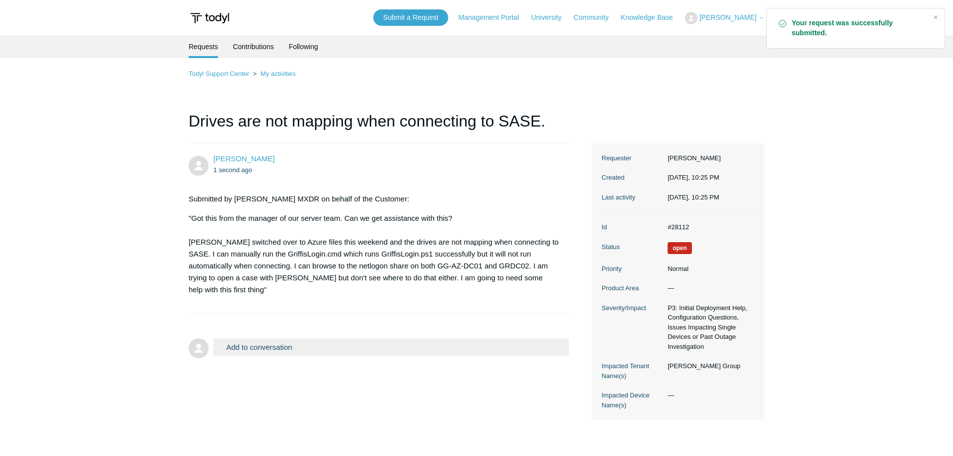 Image resolution: width=953 pixels, height=456 pixels. What do you see at coordinates (632, 400) in the screenshot?
I see `dt: Impacted Device Name(s)` at bounding box center [632, 400].